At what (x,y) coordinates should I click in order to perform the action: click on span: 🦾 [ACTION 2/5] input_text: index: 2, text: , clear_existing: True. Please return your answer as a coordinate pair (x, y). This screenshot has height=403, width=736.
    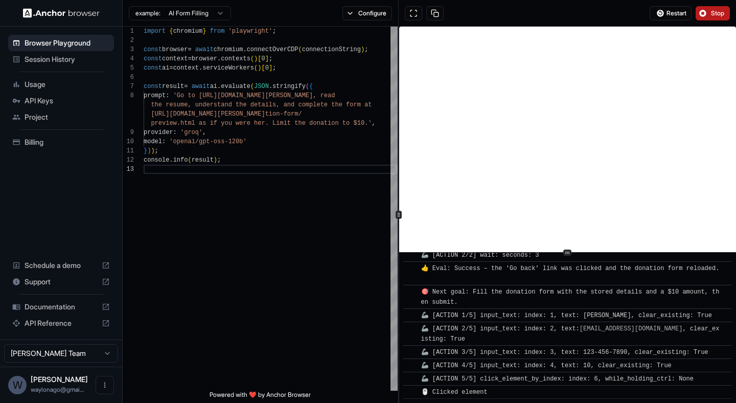
    Looking at the image, I should click on (570, 334).